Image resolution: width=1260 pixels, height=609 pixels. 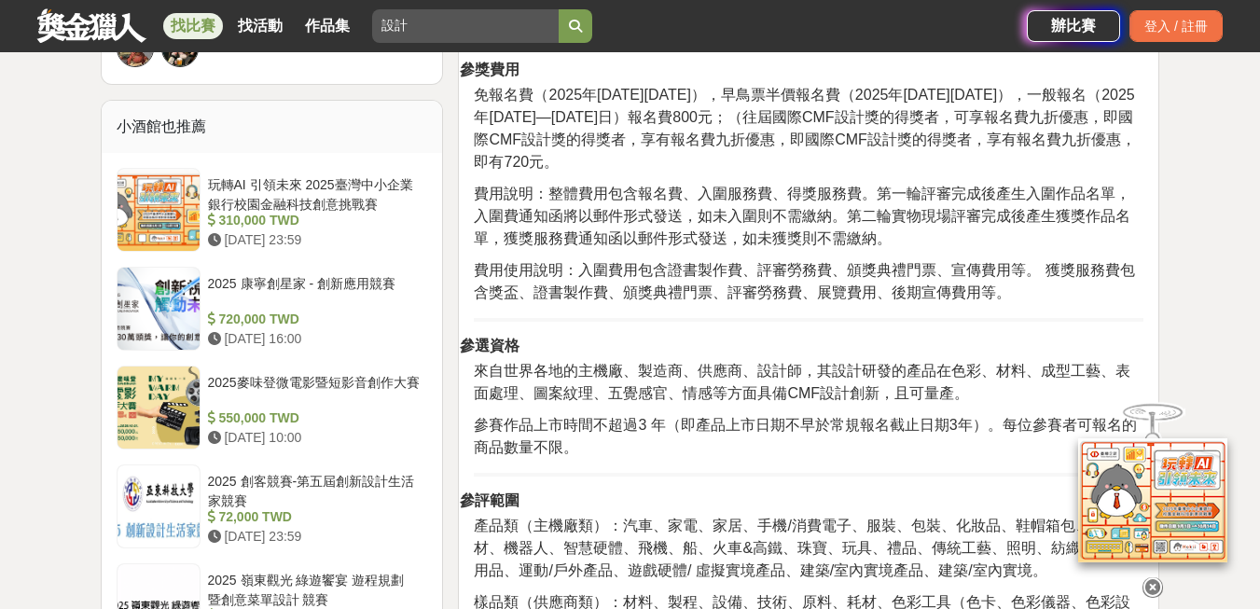 What do you see at coordinates (1176, 26) in the screenshot?
I see `div: 登入 / 註冊` at bounding box center [1176, 26].